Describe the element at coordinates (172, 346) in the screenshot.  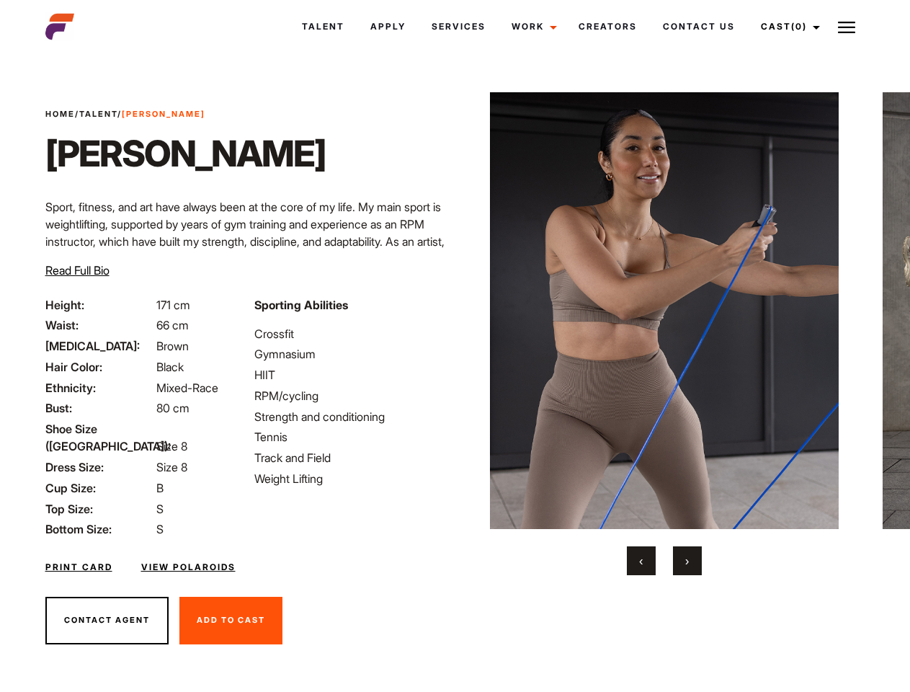
I see `span: Brown` at that location.